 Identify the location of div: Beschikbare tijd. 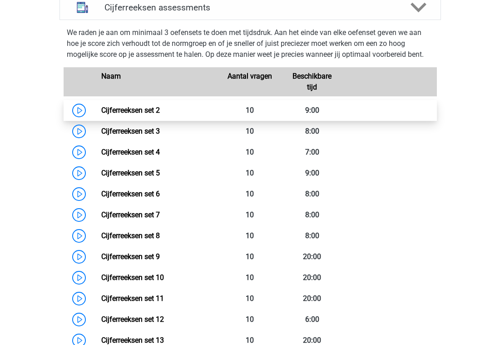
(312, 82).